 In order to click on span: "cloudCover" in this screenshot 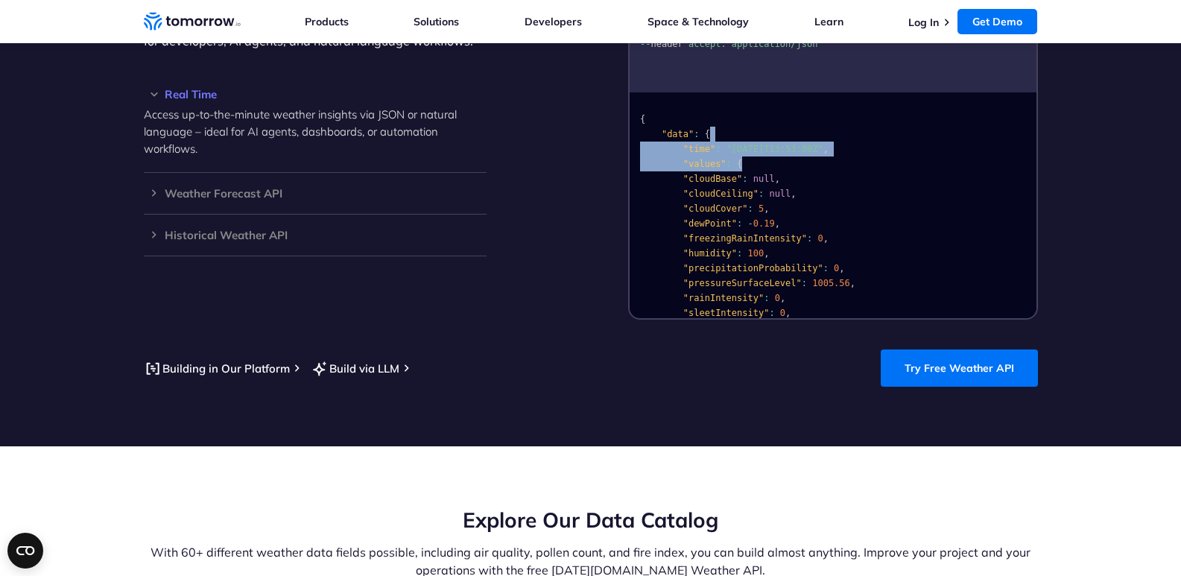, I will do `click(715, 209)`.